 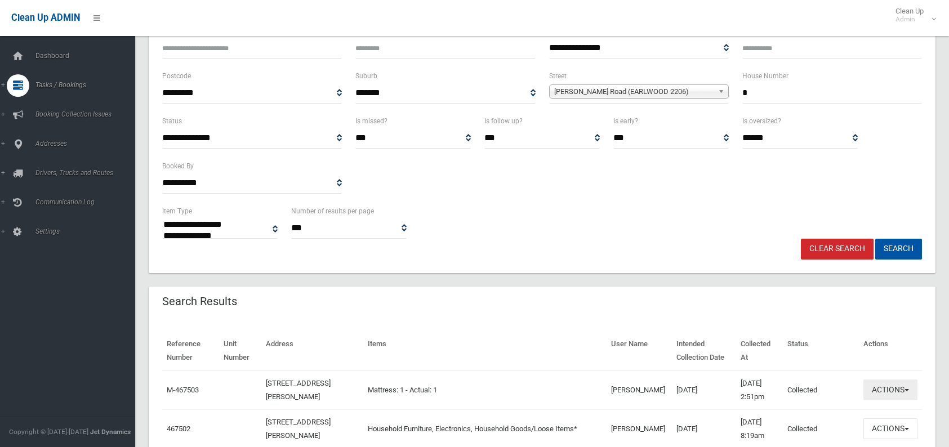 I want to click on th: Items, so click(x=485, y=351).